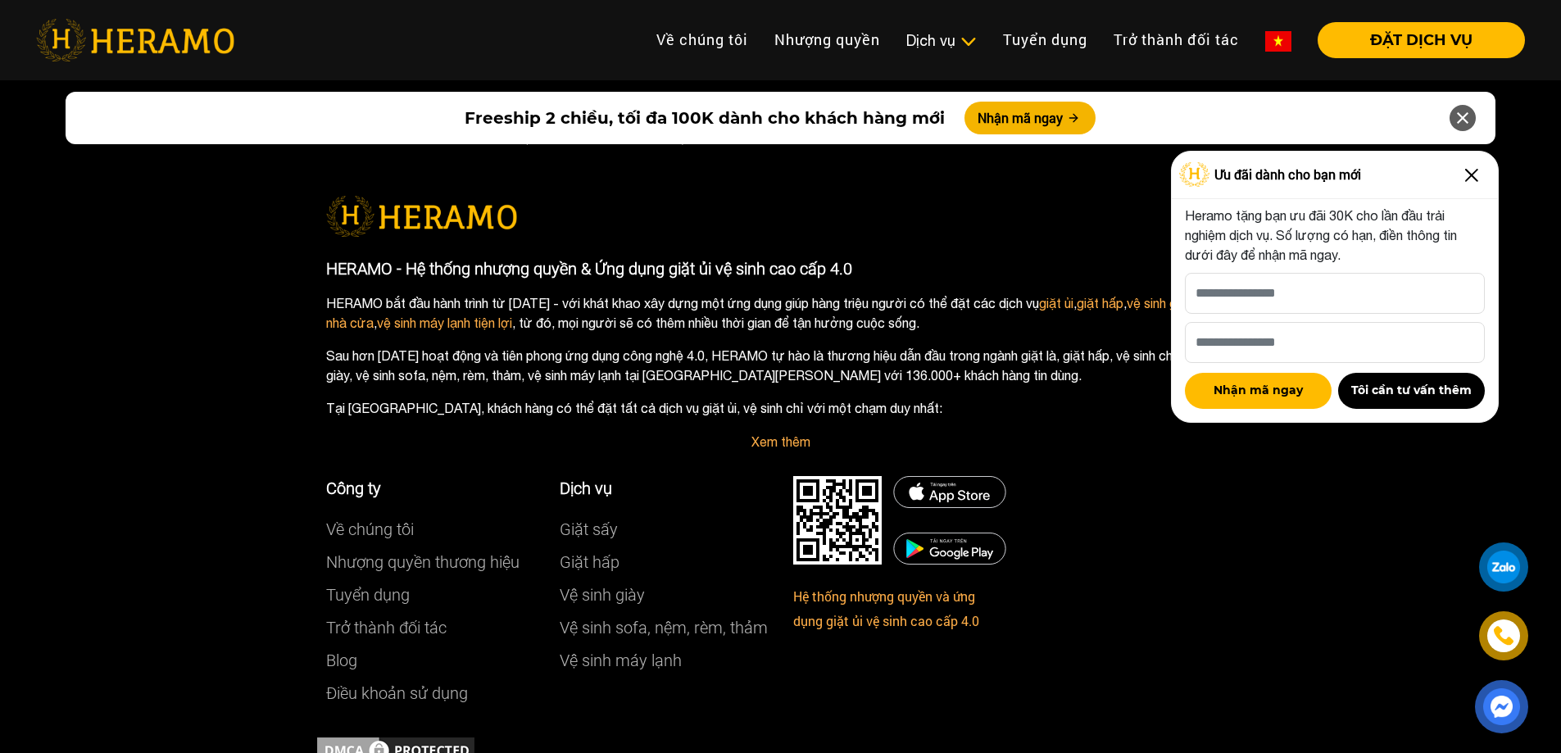 This screenshot has height=753, width=1561. What do you see at coordinates (1279, 41) in the screenshot?
I see `img: vn-flag.png` at bounding box center [1279, 41].